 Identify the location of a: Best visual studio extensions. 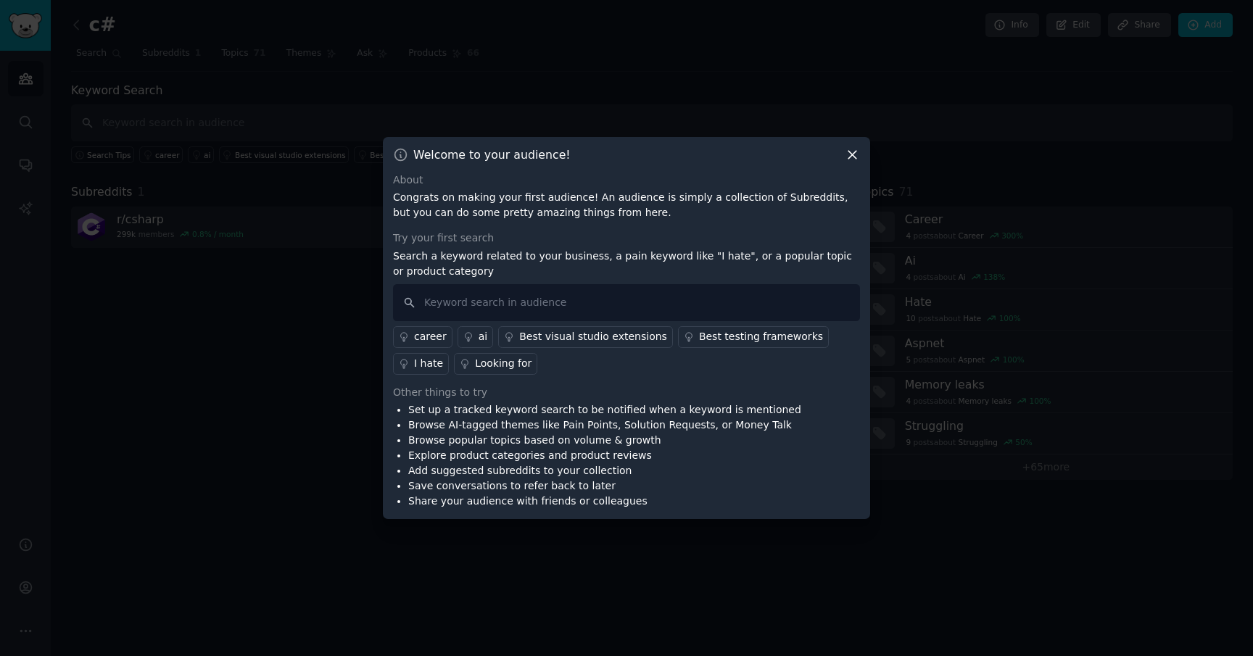
(585, 337).